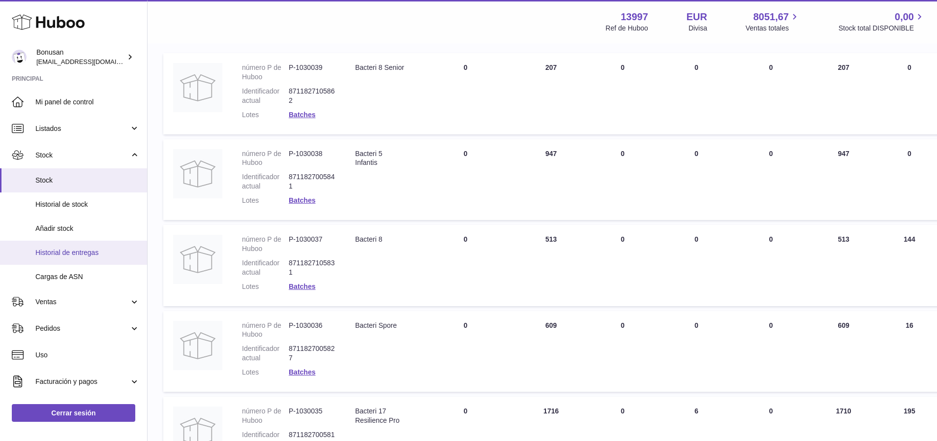  Describe the element at coordinates (312, 158) in the screenshot. I see `dd: P-1030038` at that location.